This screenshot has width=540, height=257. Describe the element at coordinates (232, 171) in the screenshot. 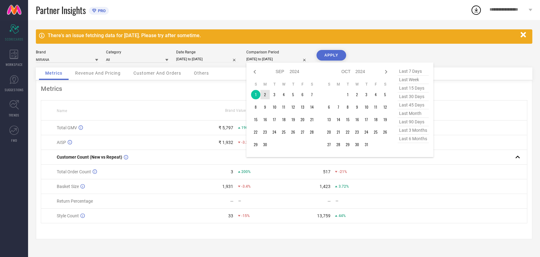

I see `div: 3` at that location.